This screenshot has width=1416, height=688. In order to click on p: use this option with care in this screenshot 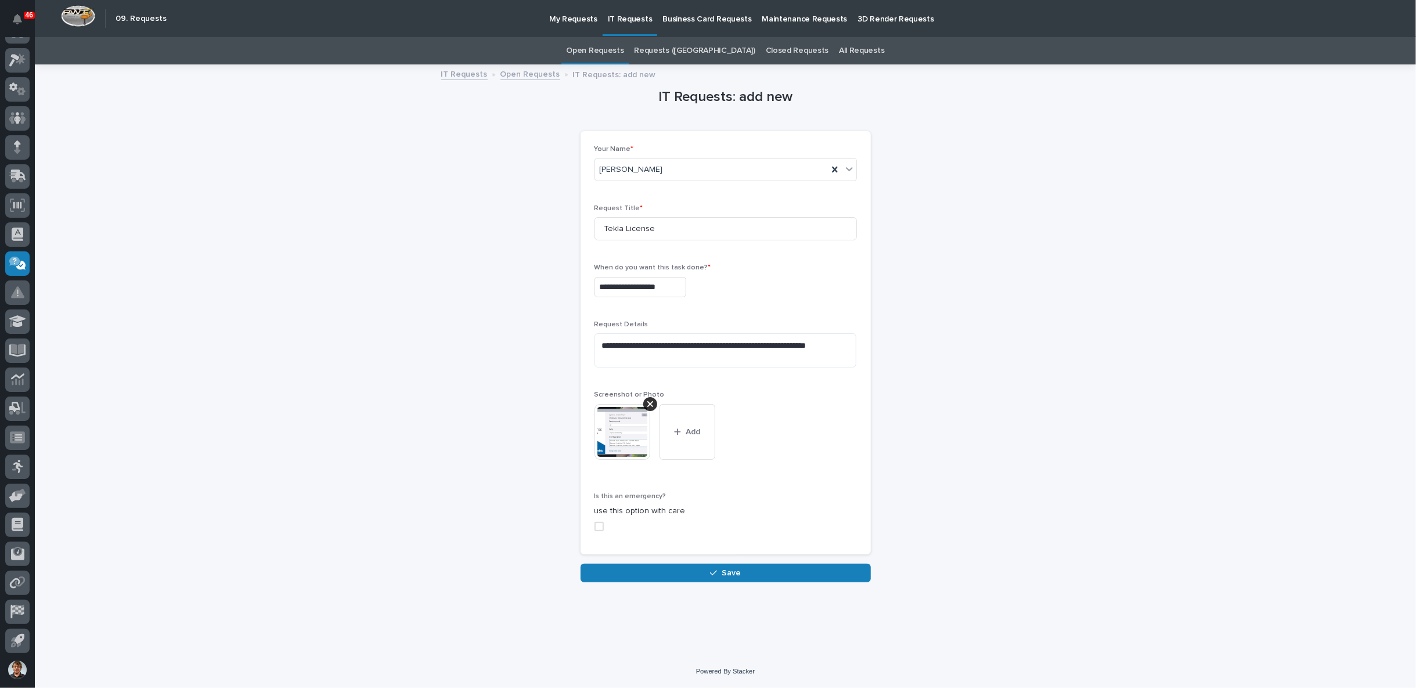, I will do `click(726, 511)`.